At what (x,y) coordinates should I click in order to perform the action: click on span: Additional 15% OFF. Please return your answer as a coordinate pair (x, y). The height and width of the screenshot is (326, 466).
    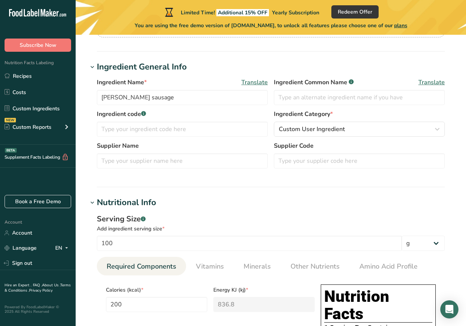
    Looking at the image, I should click on (242, 12).